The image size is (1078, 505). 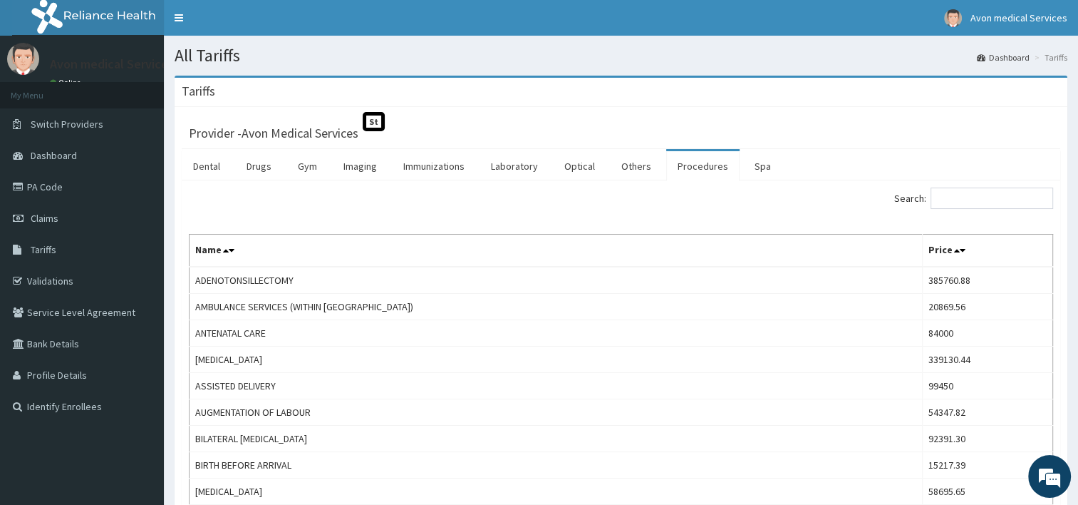 I want to click on th: Name, so click(x=556, y=251).